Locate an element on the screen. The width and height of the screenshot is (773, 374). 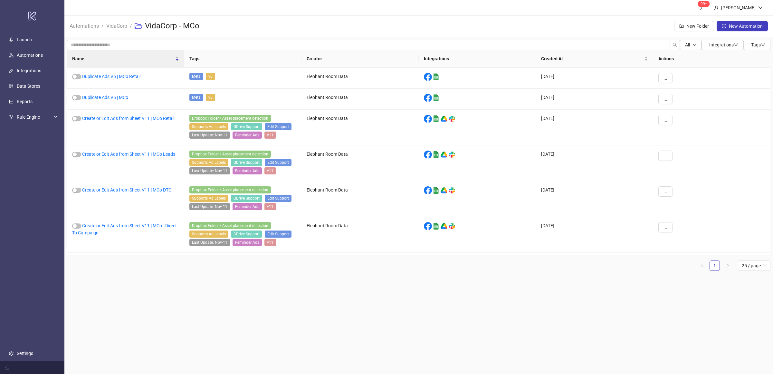
a: VidaCorp is located at coordinates (117, 25).